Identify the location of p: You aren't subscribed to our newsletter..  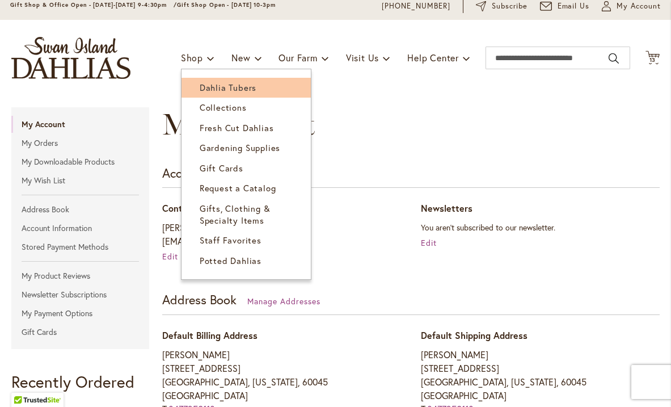
(540, 228).